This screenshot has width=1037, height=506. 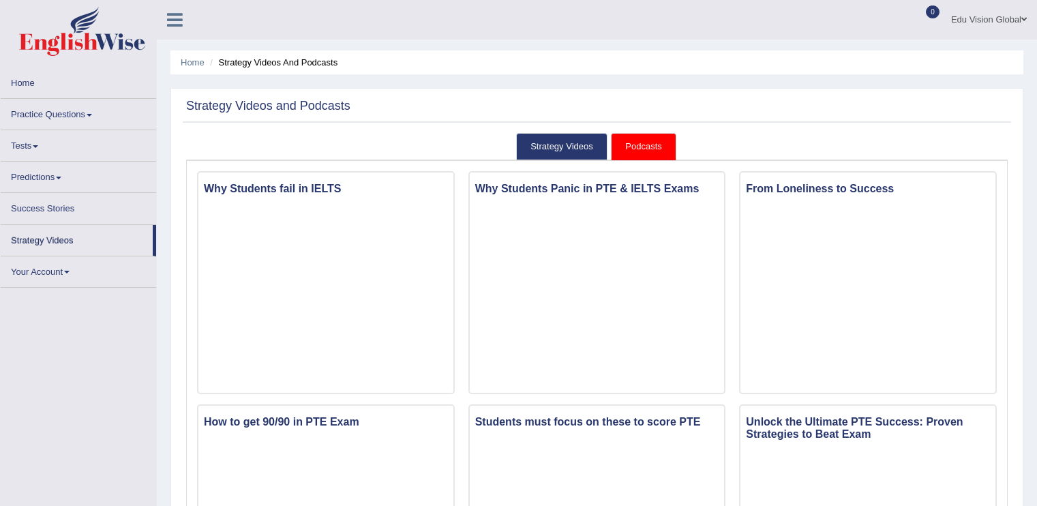 I want to click on span: 0, so click(x=932, y=12).